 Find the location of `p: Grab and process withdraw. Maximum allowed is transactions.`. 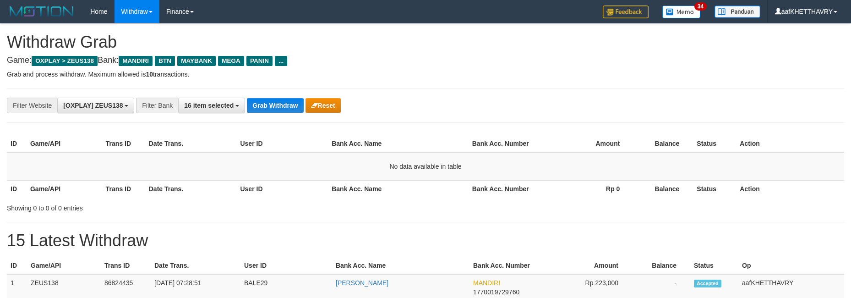

p: Grab and process withdraw. Maximum allowed is transactions. is located at coordinates (425, 74).